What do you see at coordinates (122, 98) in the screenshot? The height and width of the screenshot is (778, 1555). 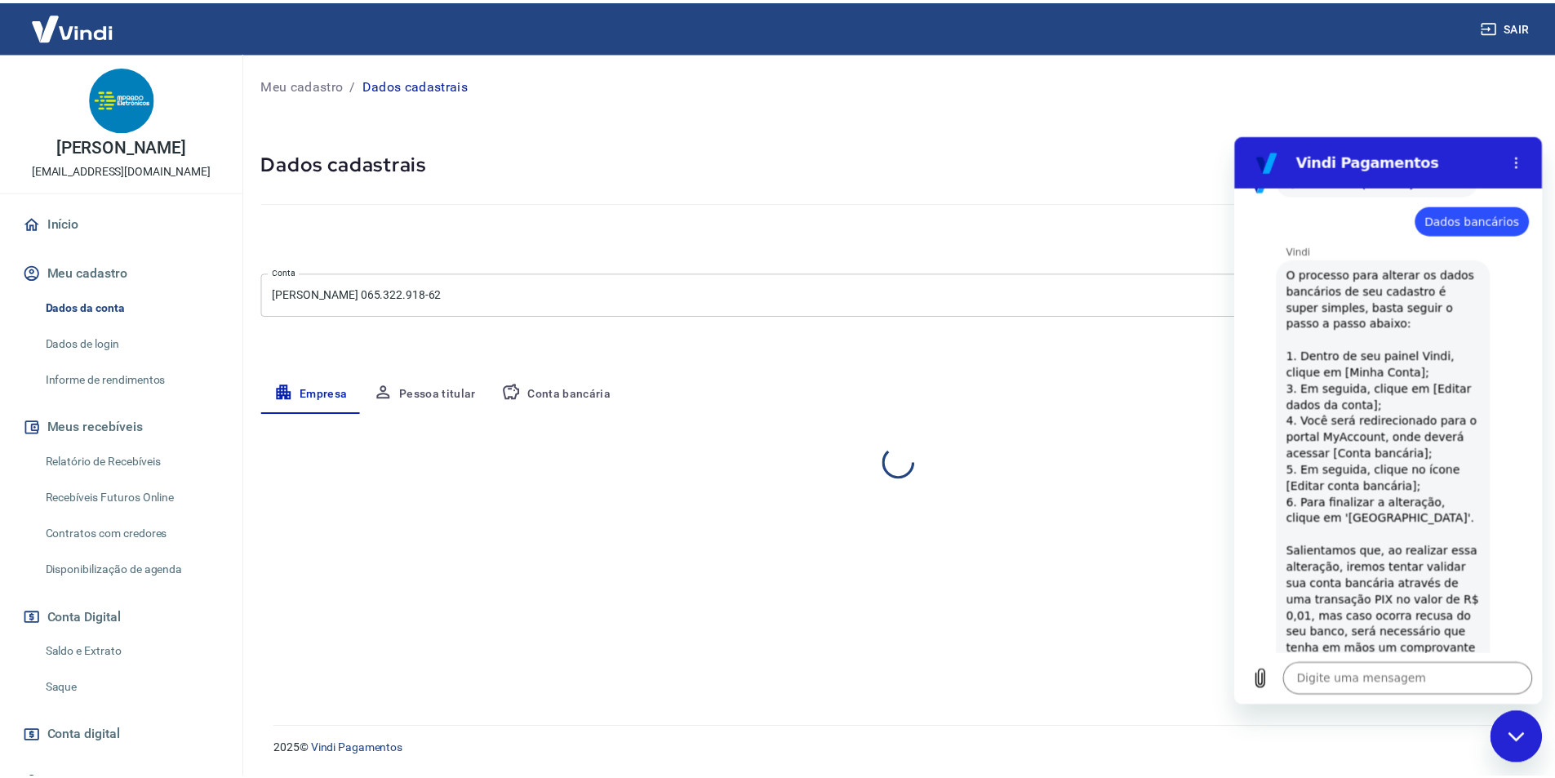 I see `img: b5993453-eb48-4268-8e26-bbca6274a445.jpeg` at bounding box center [122, 98].